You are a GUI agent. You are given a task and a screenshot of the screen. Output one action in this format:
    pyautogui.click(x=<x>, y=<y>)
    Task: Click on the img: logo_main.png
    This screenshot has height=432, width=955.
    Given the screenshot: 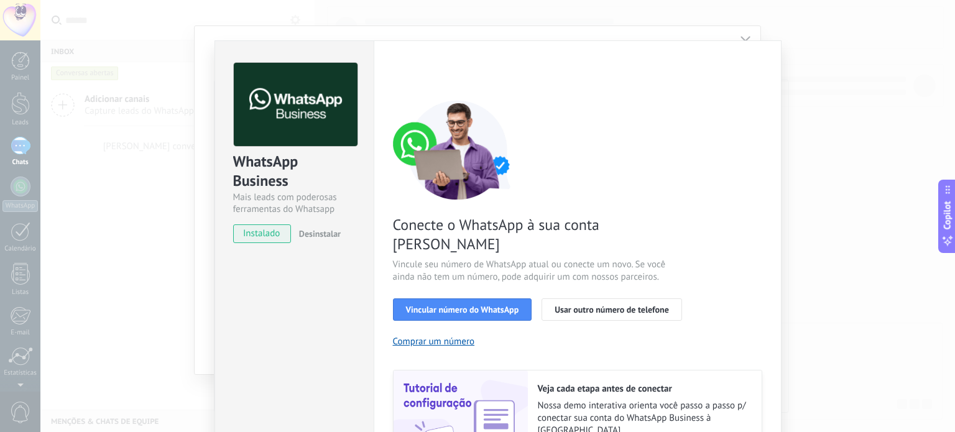 What is the action you would take?
    pyautogui.click(x=295, y=104)
    